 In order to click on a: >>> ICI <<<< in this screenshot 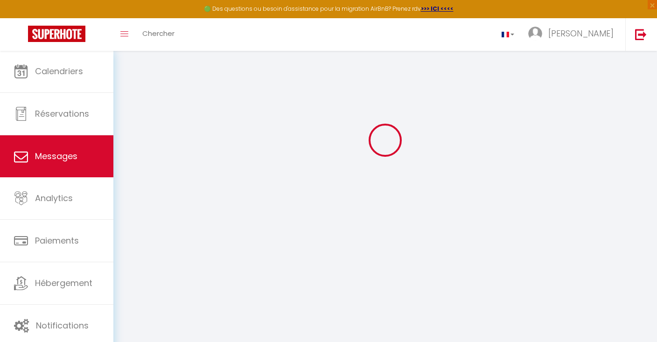, I will do `click(437, 8)`.